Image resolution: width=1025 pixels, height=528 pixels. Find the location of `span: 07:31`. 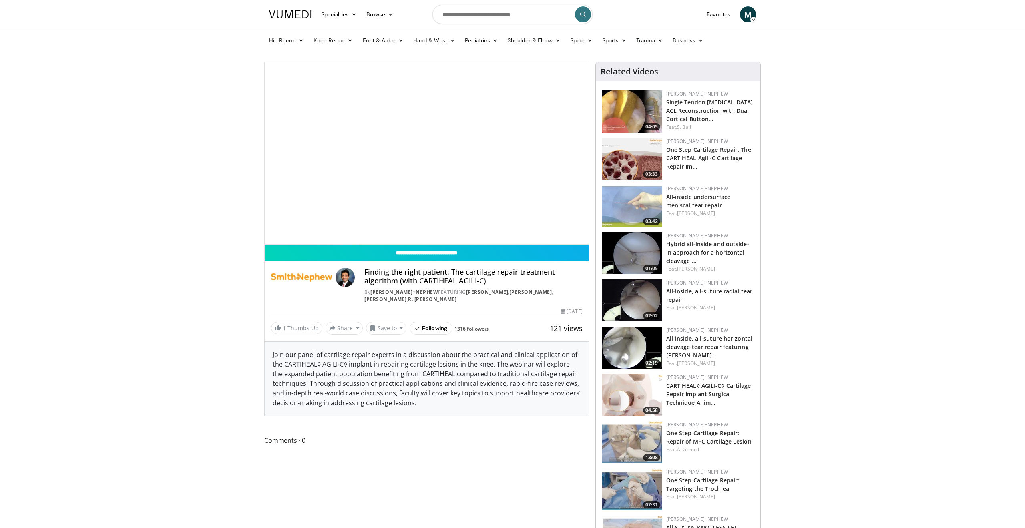

span: 07:31 is located at coordinates (652, 505).